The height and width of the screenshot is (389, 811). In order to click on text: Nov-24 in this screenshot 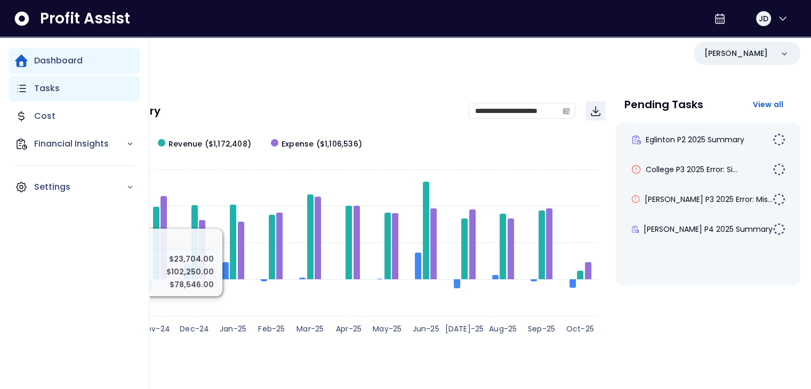, I will do `click(156, 329)`.